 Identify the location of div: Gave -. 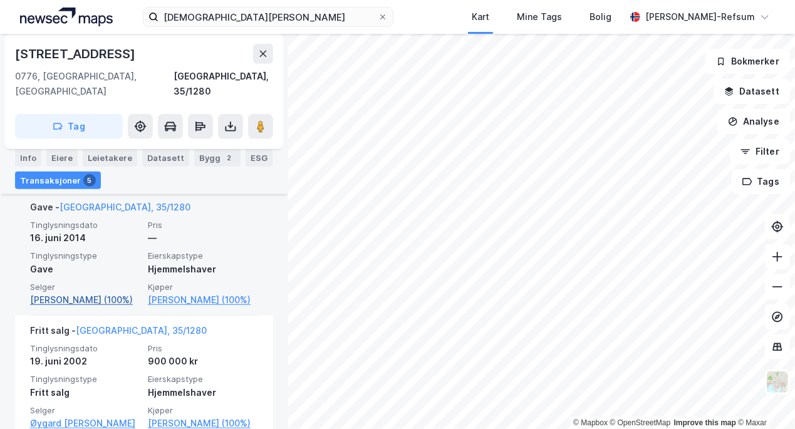
(110, 210).